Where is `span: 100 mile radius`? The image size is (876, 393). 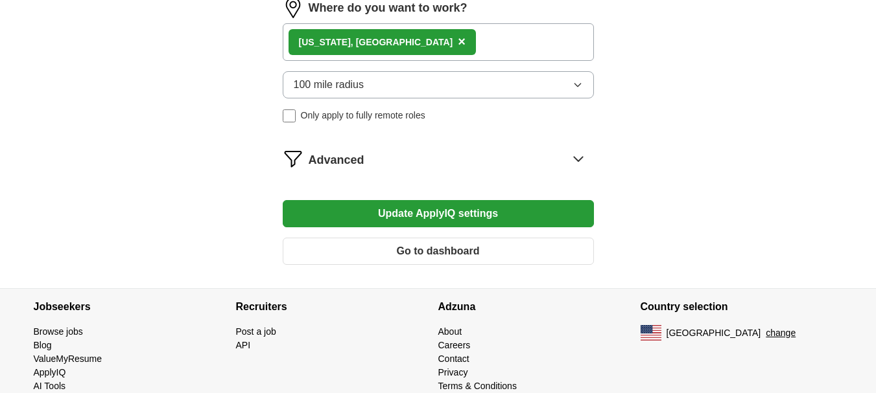 span: 100 mile radius is located at coordinates (329, 85).